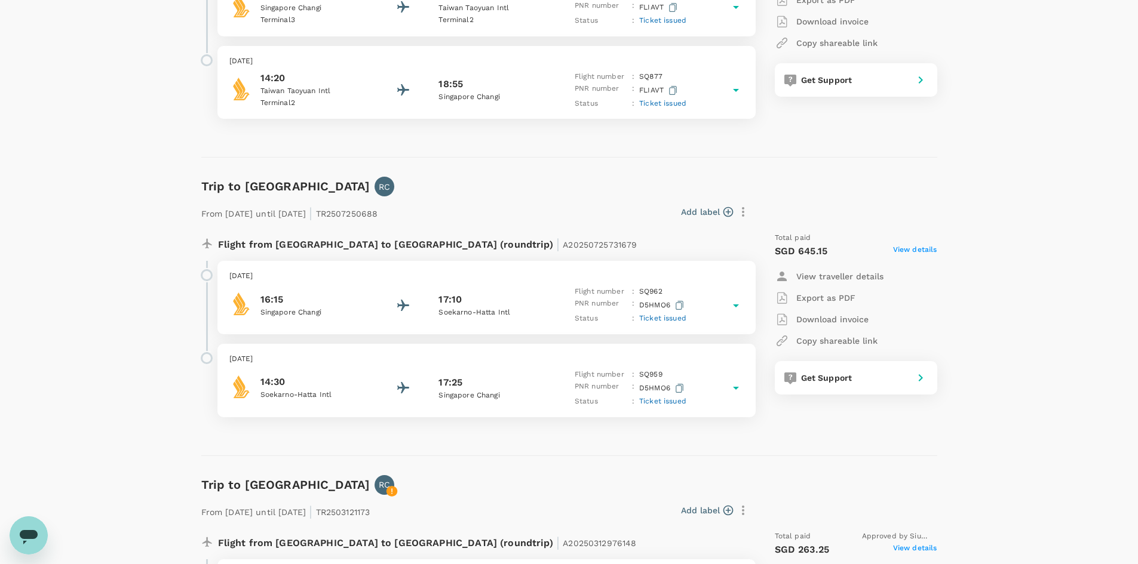 Image resolution: width=1138 pixels, height=564 pixels. What do you see at coordinates (314, 78) in the screenshot?
I see `p: 14:20` at bounding box center [314, 78].